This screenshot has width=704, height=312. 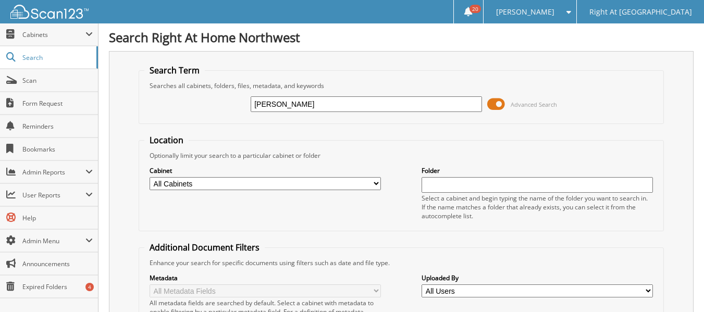 What do you see at coordinates (534, 104) in the screenshot?
I see `span: Advanced Search` at bounding box center [534, 104].